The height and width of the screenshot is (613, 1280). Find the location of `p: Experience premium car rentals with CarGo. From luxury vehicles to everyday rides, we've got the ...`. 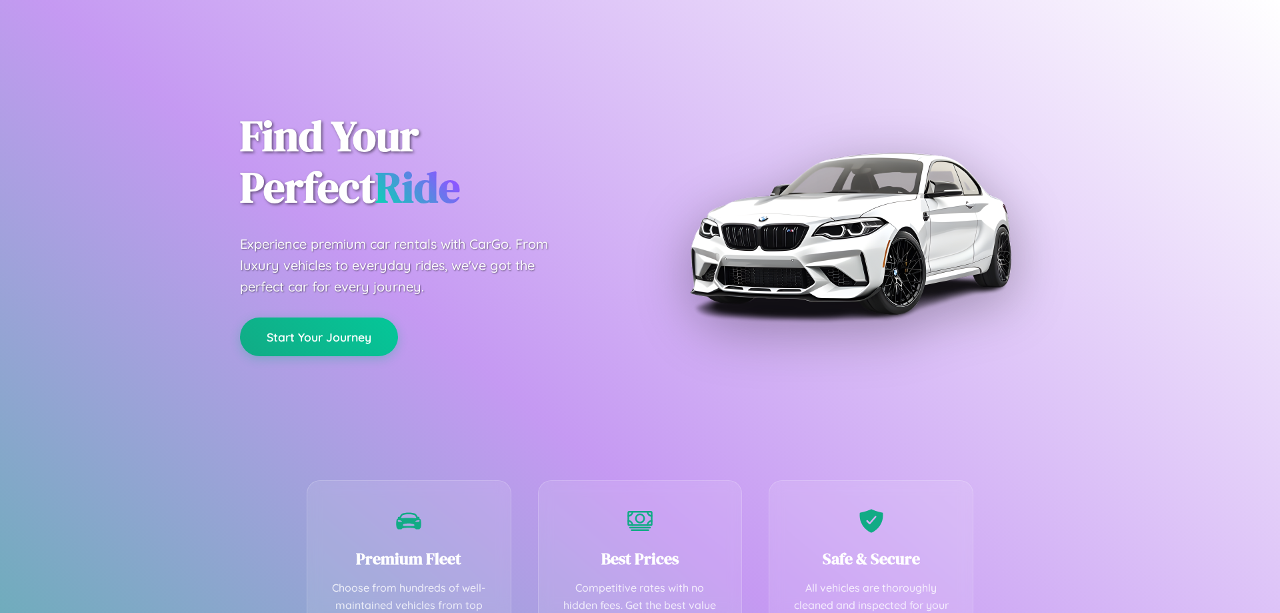

p: Experience premium car rentals with CarGo. From luxury vehicles to everyday rides, we've got the ... is located at coordinates (407, 265).